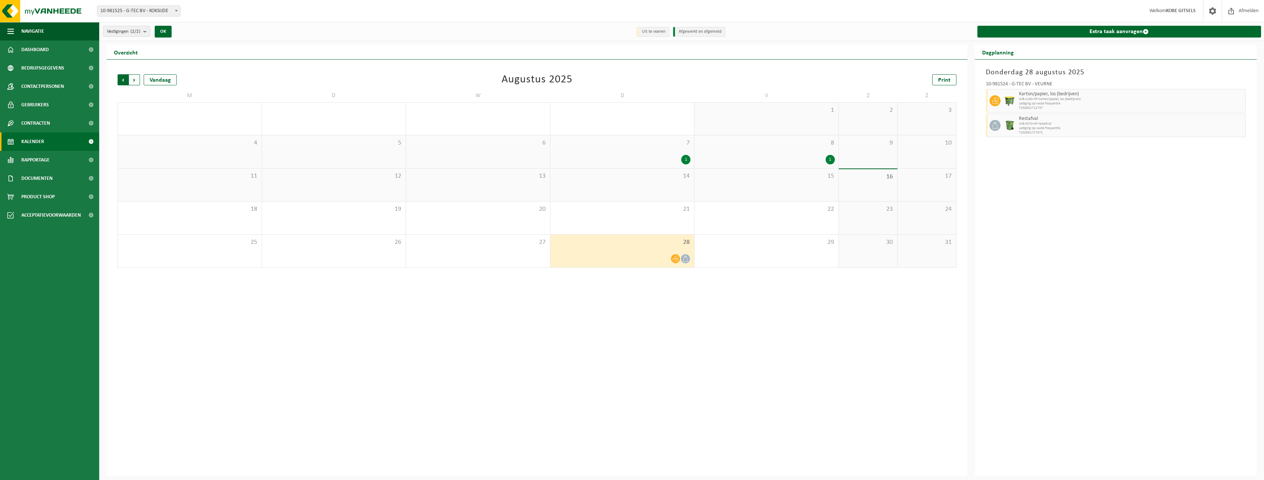 This screenshot has width=1264, height=480. Describe the element at coordinates (135, 31) in the screenshot. I see `count: (2/2)` at that location.